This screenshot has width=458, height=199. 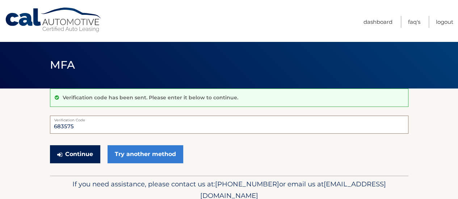 What do you see at coordinates (378, 22) in the screenshot?
I see `a: Dashboard` at bounding box center [378, 22].